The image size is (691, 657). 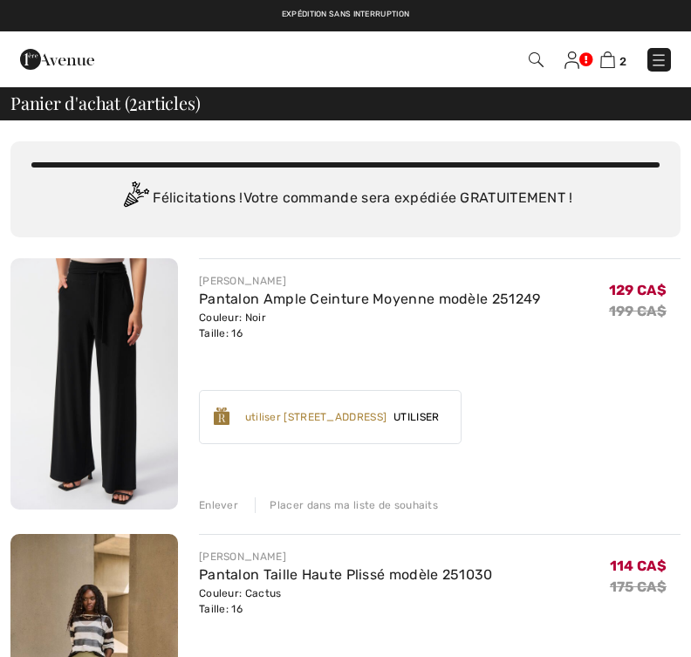 I want to click on div: Félicitations ! Votre commande sera expédiée GRATUITEMENT !, so click(x=345, y=199).